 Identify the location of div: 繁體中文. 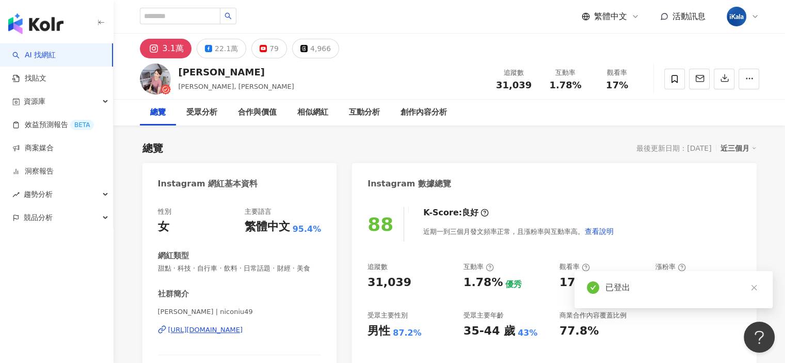
(267, 227).